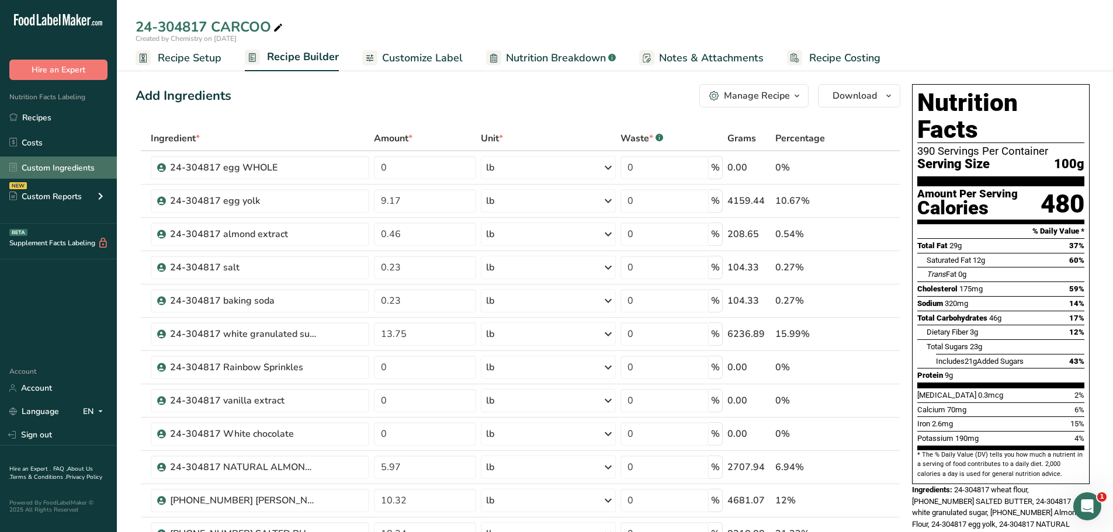 The image size is (1113, 532). I want to click on span: Percentage, so click(800, 138).